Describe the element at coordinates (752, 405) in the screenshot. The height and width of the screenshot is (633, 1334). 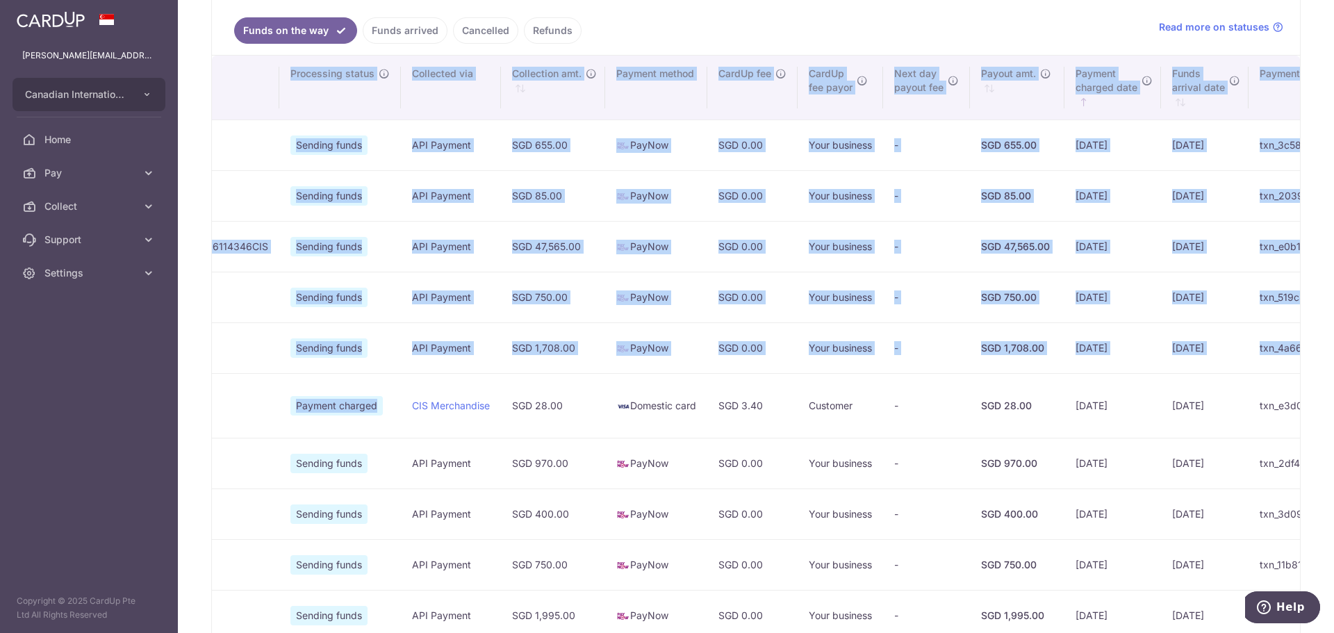
I see `td: SGD 3.40` at that location.